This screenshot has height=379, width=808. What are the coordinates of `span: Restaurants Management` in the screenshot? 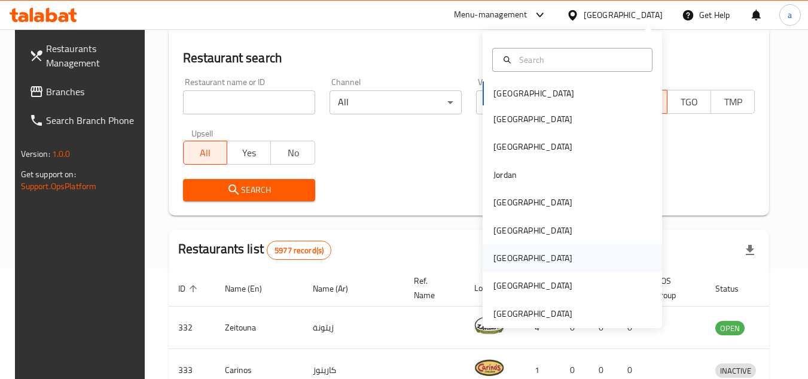 It's located at (93, 56).